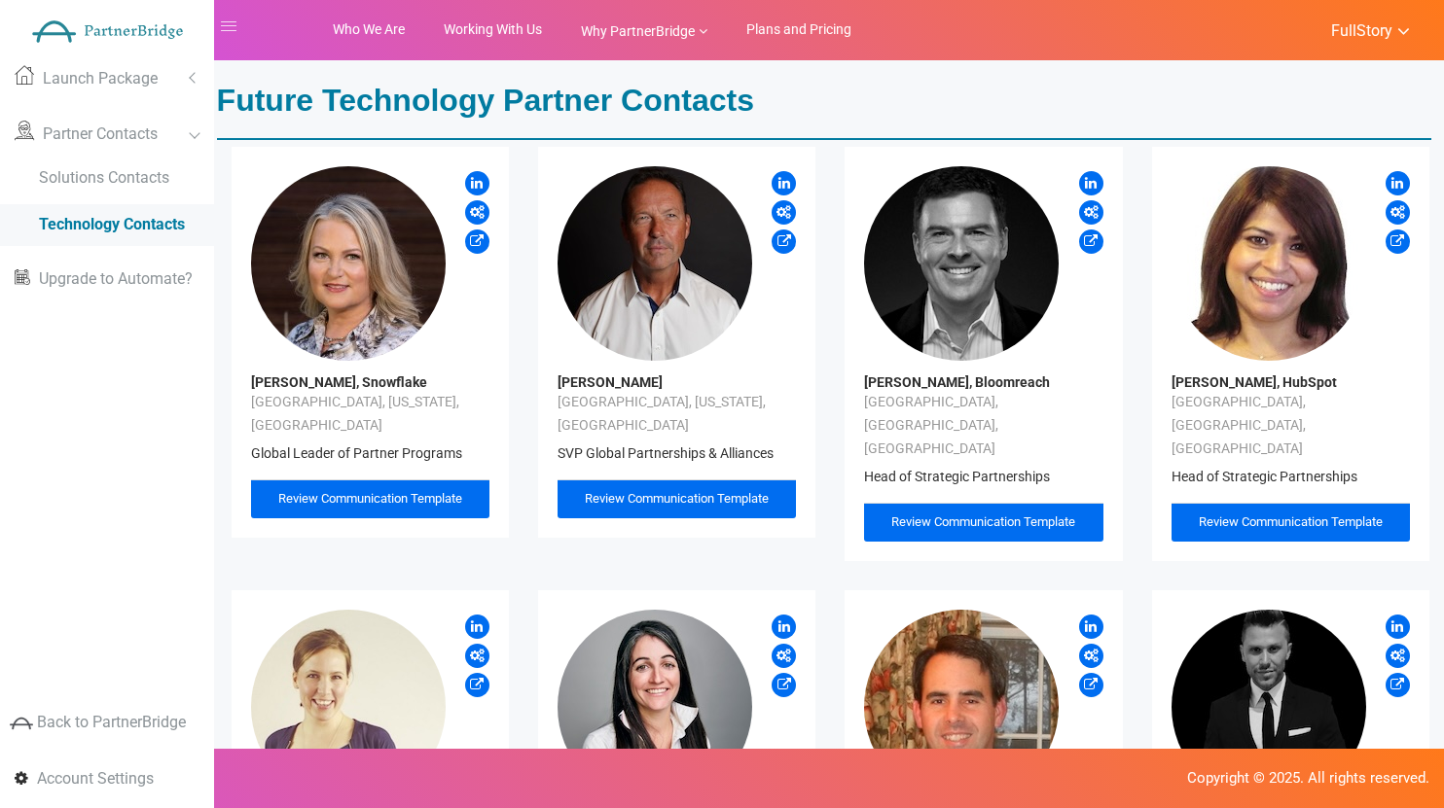  I want to click on span: FullStory, so click(1361, 31).